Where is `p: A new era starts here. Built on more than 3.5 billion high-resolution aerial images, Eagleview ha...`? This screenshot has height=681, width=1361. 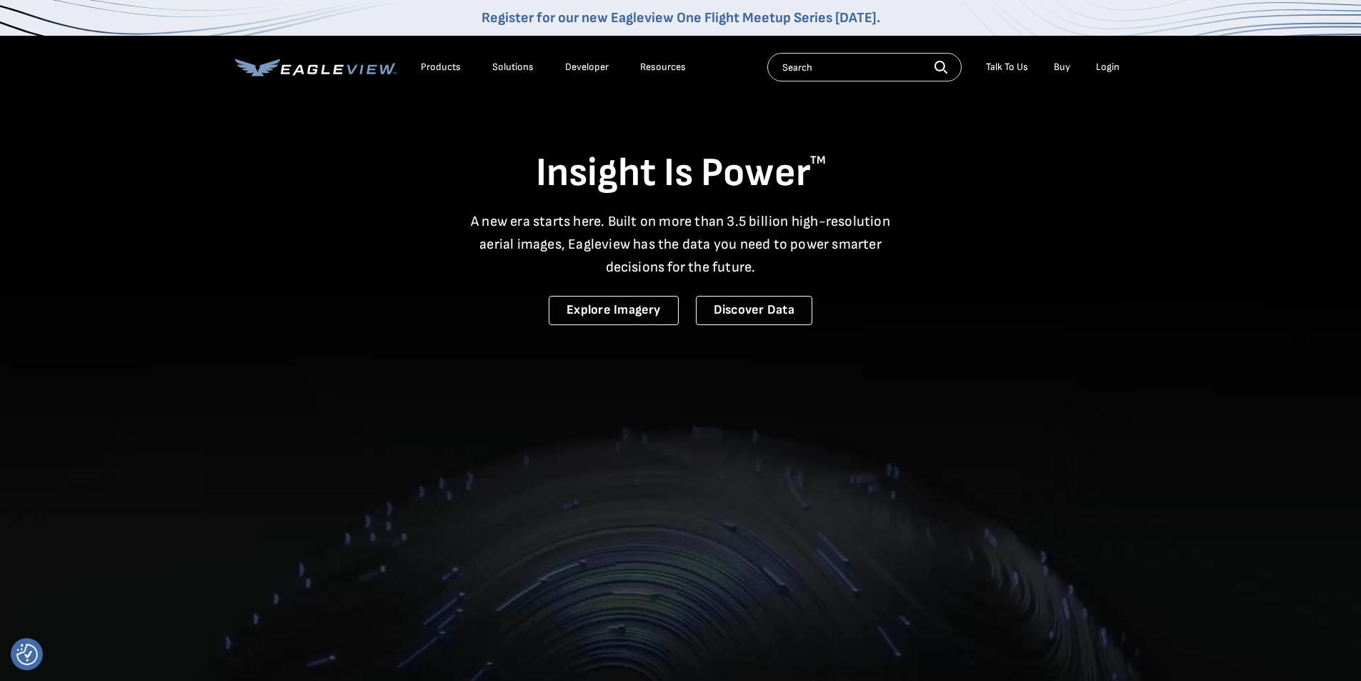 p: A new era starts here. Built on more than 3.5 billion high-resolution aerial images, Eagleview ha... is located at coordinates (681, 244).